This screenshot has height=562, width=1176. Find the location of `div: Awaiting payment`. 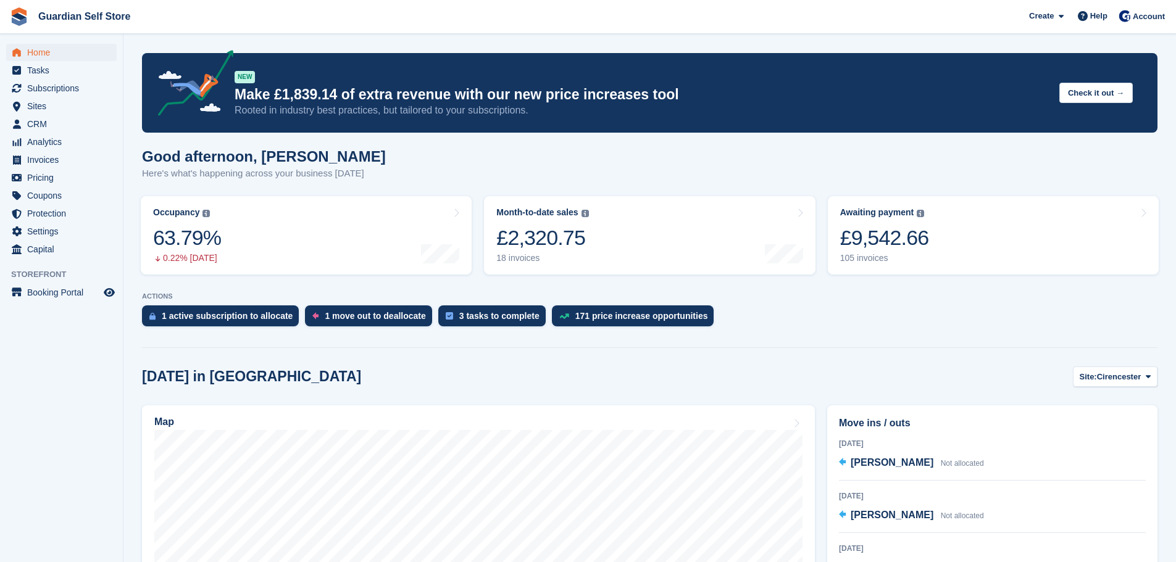

div: Awaiting payment is located at coordinates (877, 212).